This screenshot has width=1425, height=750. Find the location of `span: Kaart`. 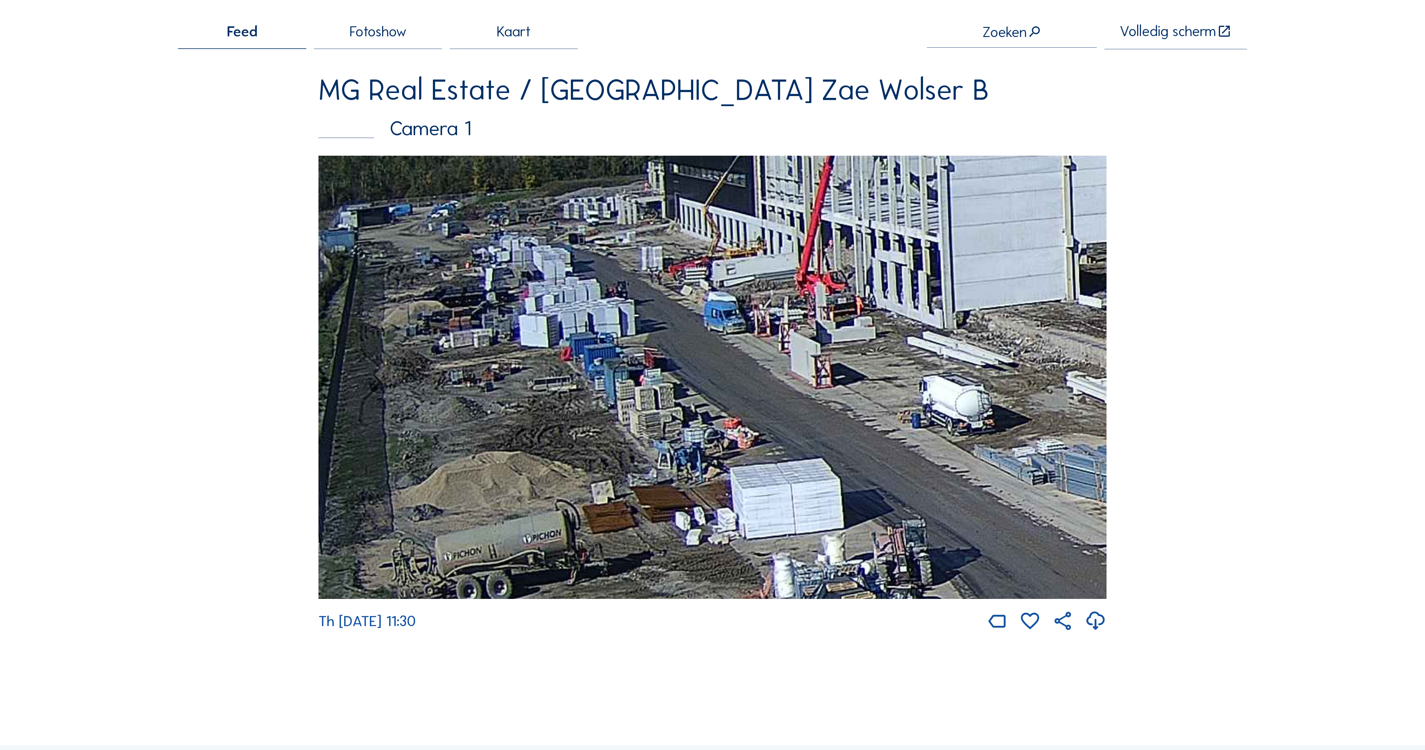

span: Kaart is located at coordinates (514, 32).